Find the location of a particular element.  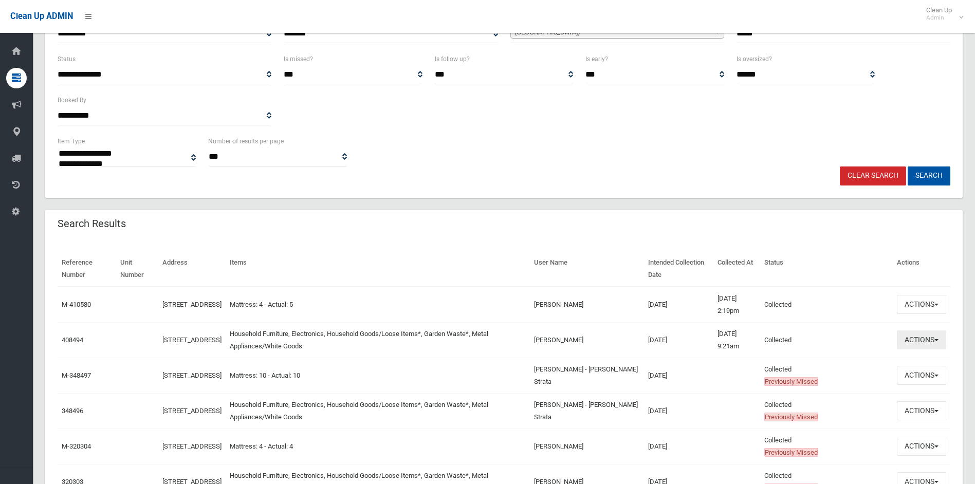

label: Number of results per page is located at coordinates (246, 141).